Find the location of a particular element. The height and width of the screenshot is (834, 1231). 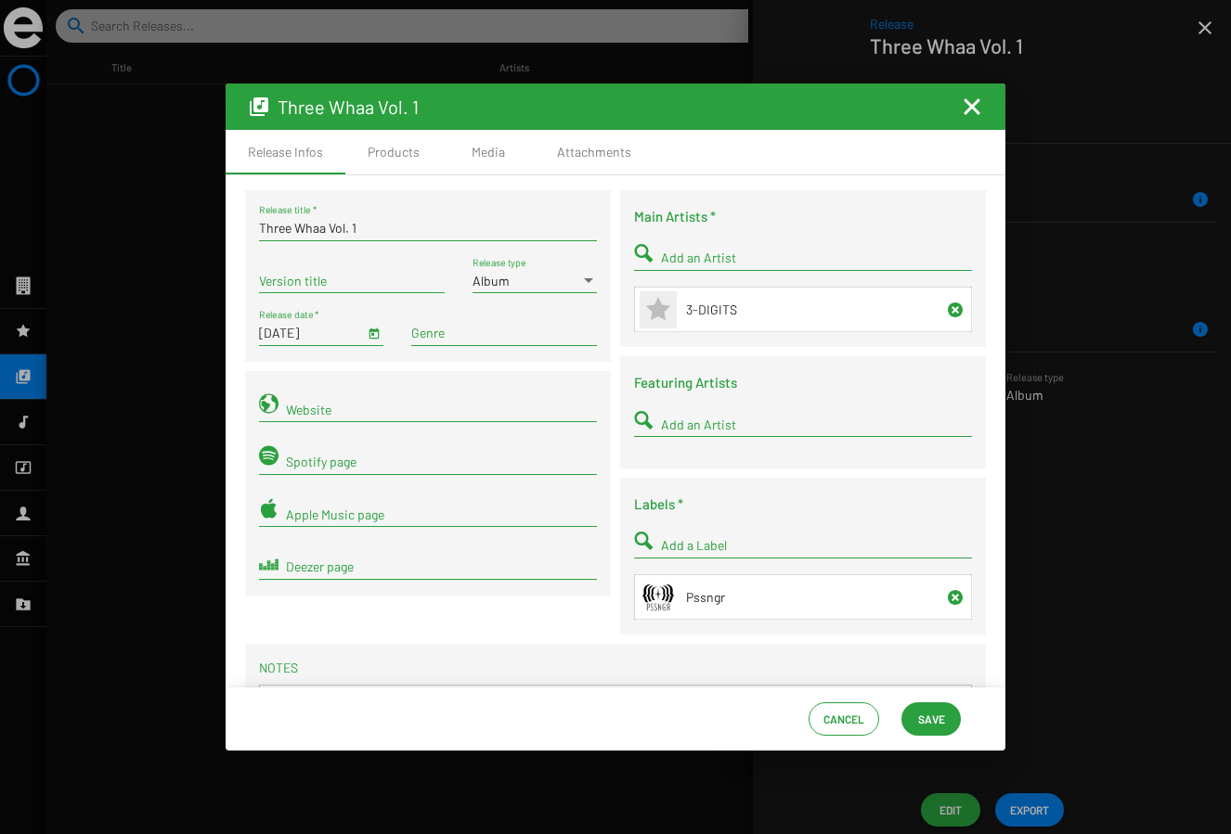

h4: Featuring Artists is located at coordinates (803, 382).